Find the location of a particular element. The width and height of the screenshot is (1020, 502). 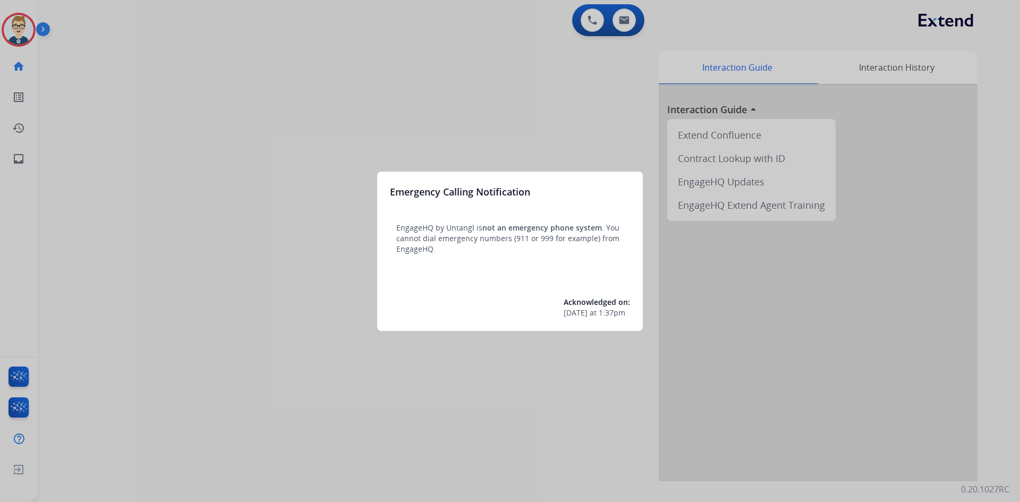

span: Acknowledged on: is located at coordinates (596, 302).